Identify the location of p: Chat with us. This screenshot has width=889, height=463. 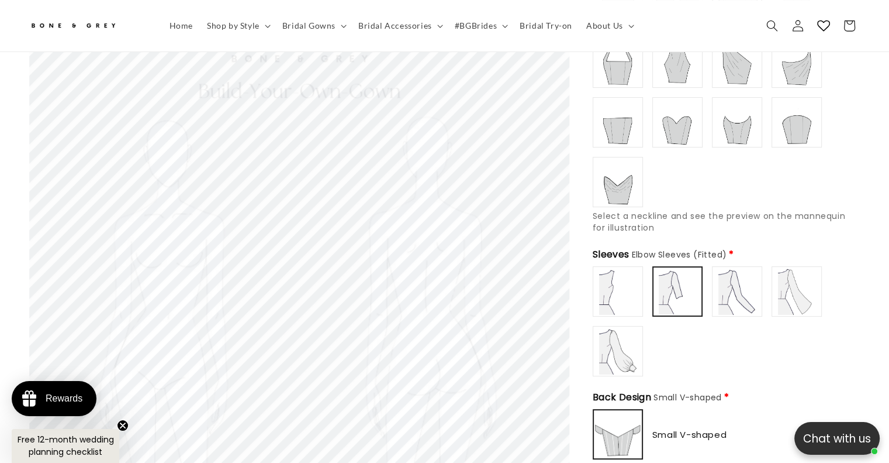
(837, 438).